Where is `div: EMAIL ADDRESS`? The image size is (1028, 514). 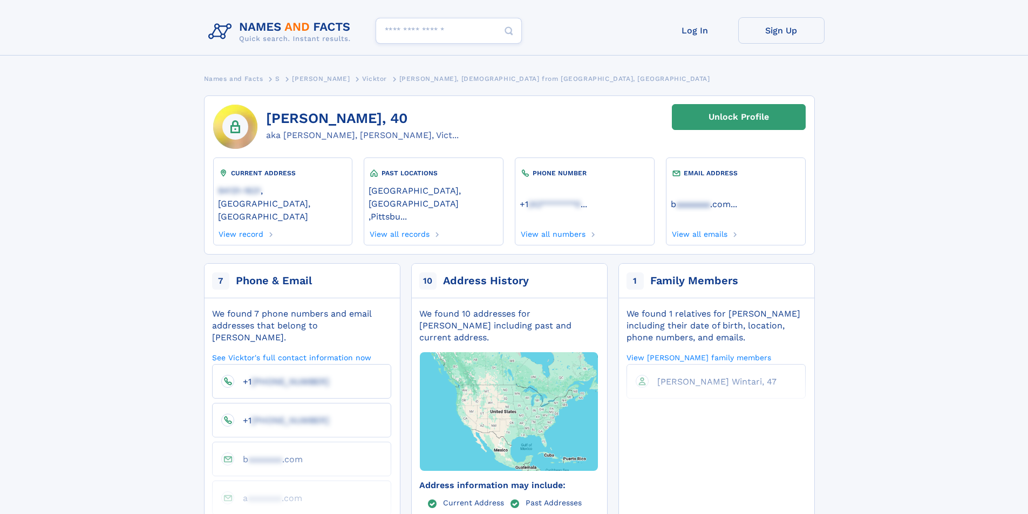
div: EMAIL ADDRESS is located at coordinates (736, 173).